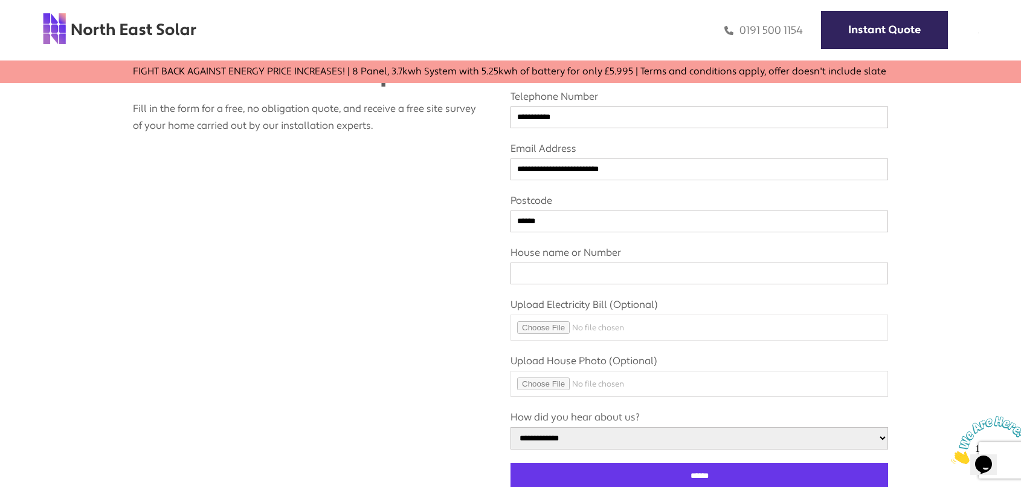 Image resolution: width=1021 pixels, height=487 pixels. Describe the element at coordinates (699, 327) in the screenshot. I see `input: Upload Electricity Bill (Optional)` at that location.